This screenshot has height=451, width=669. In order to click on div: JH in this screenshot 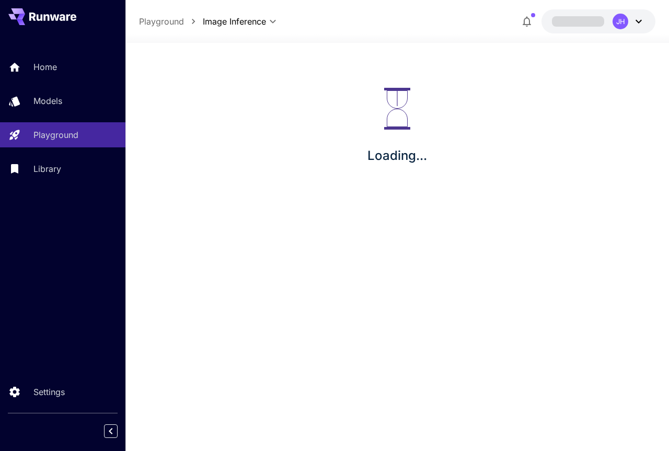, I will do `click(621, 21)`.